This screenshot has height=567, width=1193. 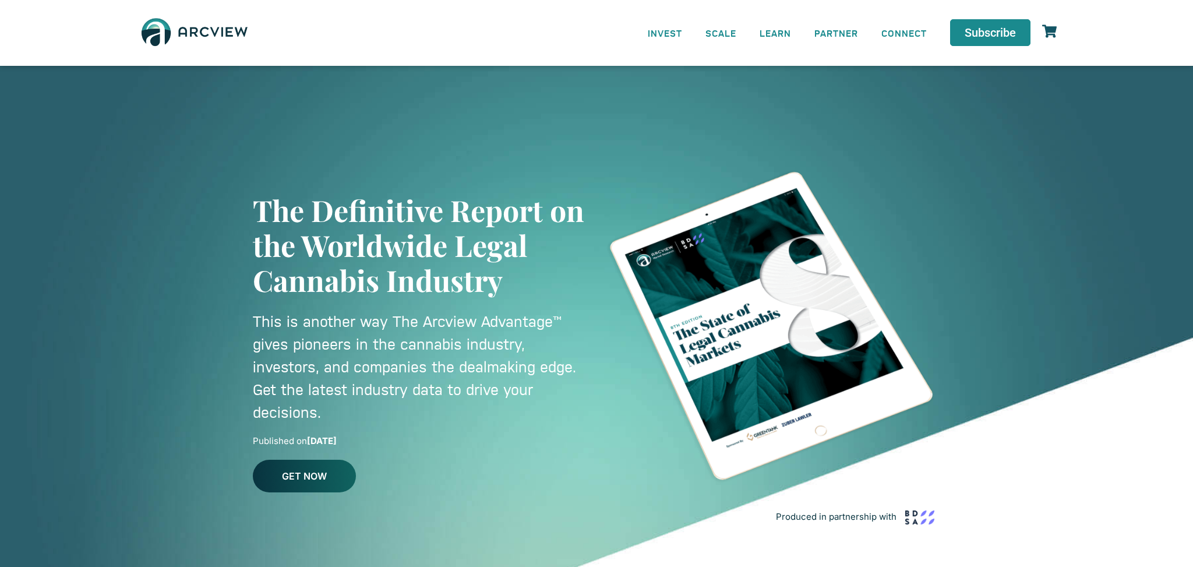 What do you see at coordinates (304, 476) in the screenshot?
I see `a: GET NOW` at bounding box center [304, 476].